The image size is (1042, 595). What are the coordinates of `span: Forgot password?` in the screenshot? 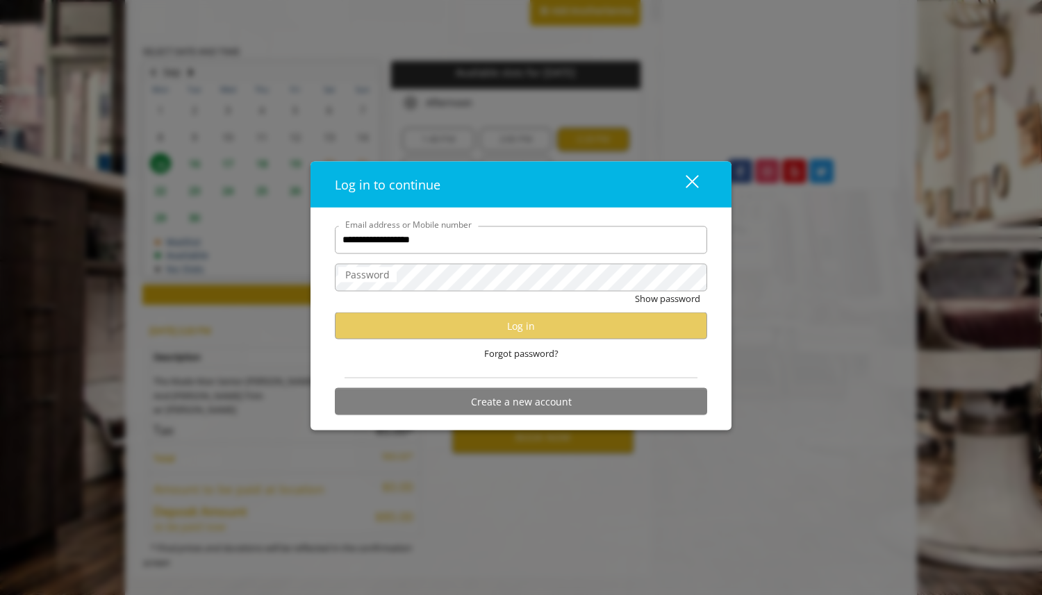 It's located at (521, 354).